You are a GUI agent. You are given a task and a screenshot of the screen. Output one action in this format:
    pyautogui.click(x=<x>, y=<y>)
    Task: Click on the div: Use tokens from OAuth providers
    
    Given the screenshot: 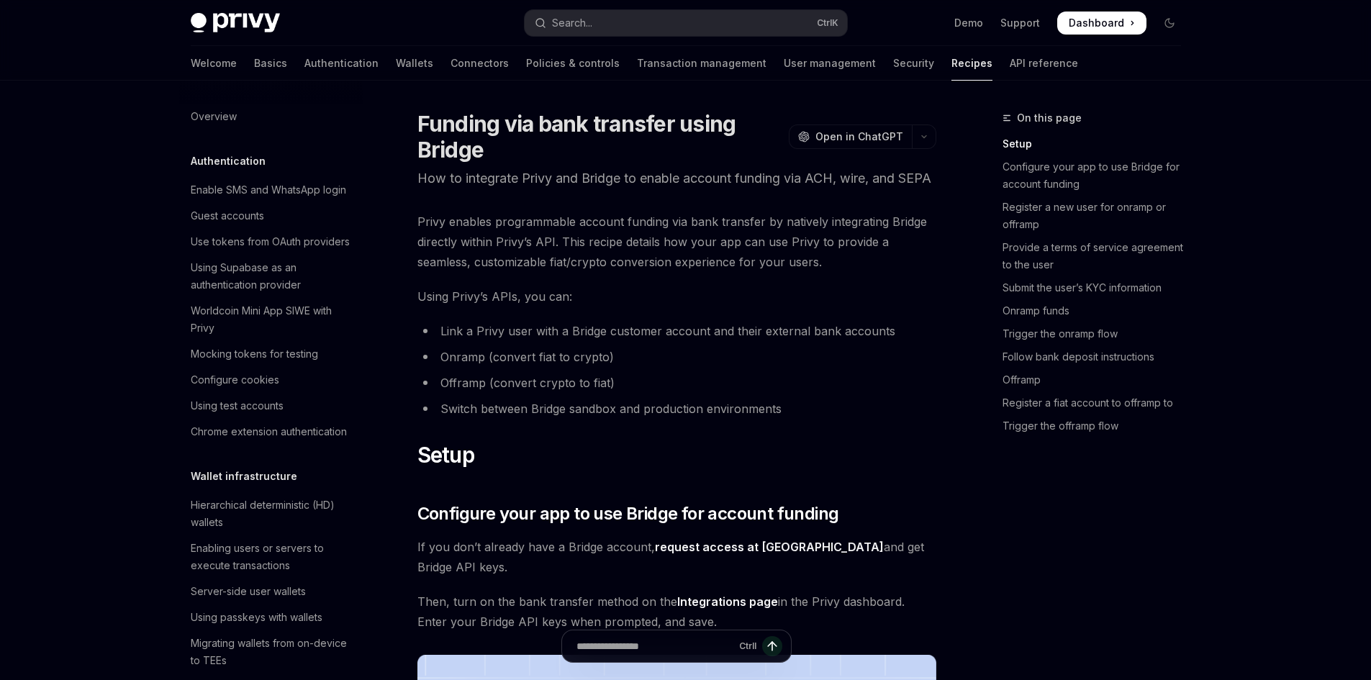 What is the action you would take?
    pyautogui.click(x=270, y=242)
    